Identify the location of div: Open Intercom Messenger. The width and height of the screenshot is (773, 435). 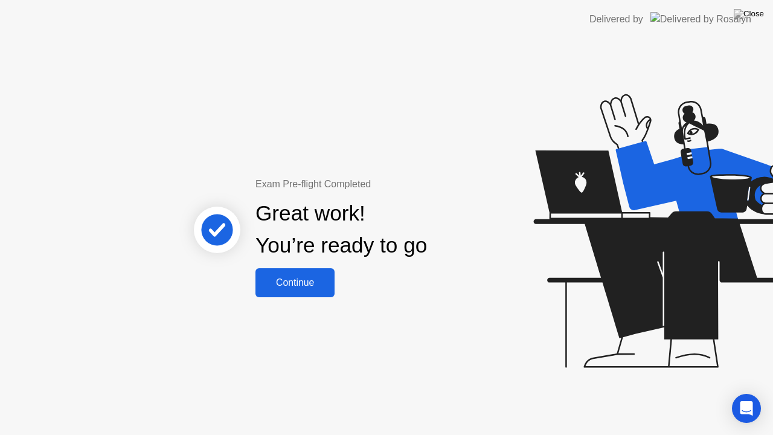
(747, 408).